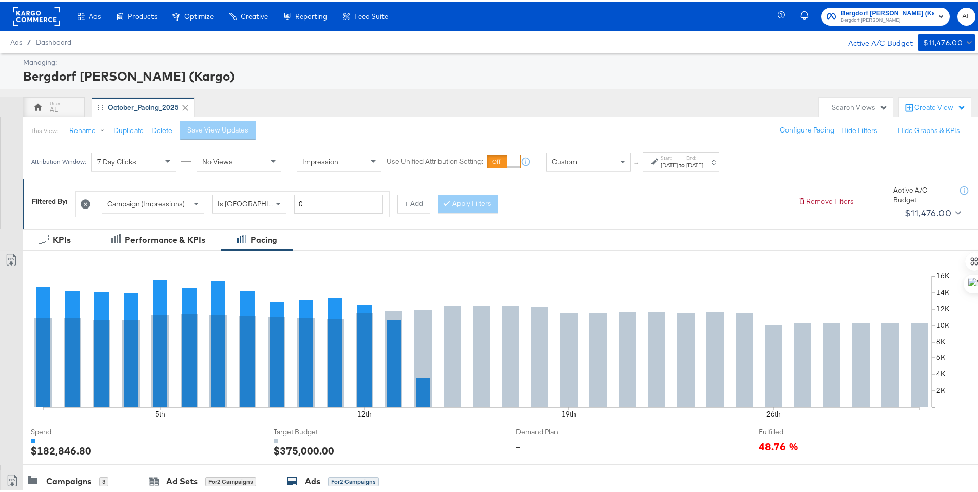  I want to click on strong: to, so click(682, 163).